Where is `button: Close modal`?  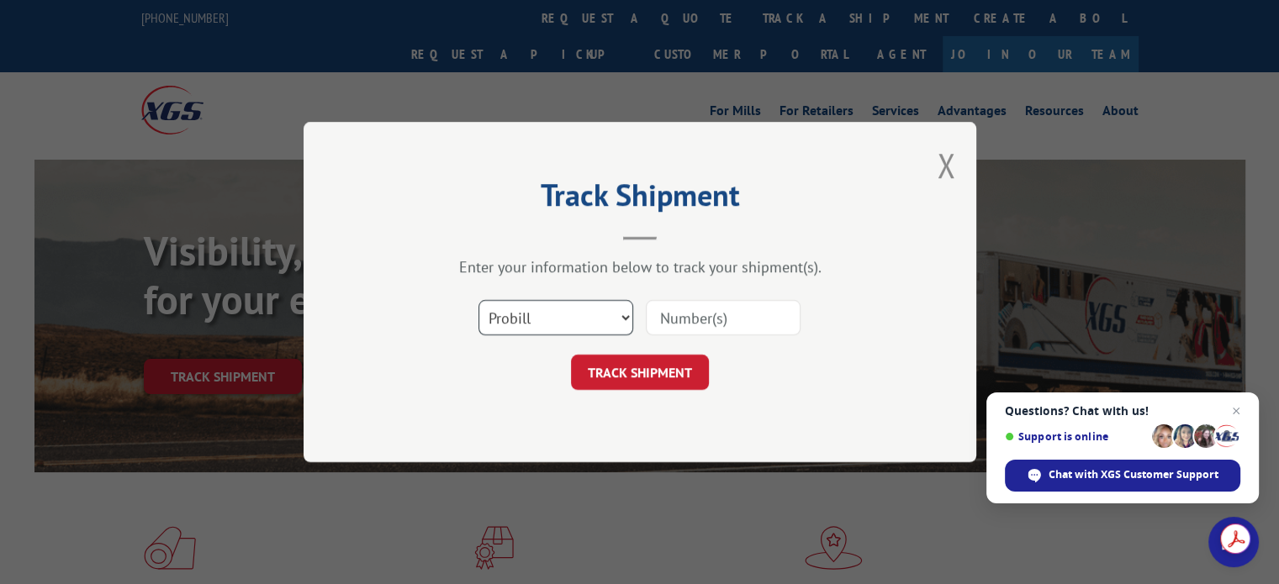
button: Close modal is located at coordinates (946, 165).